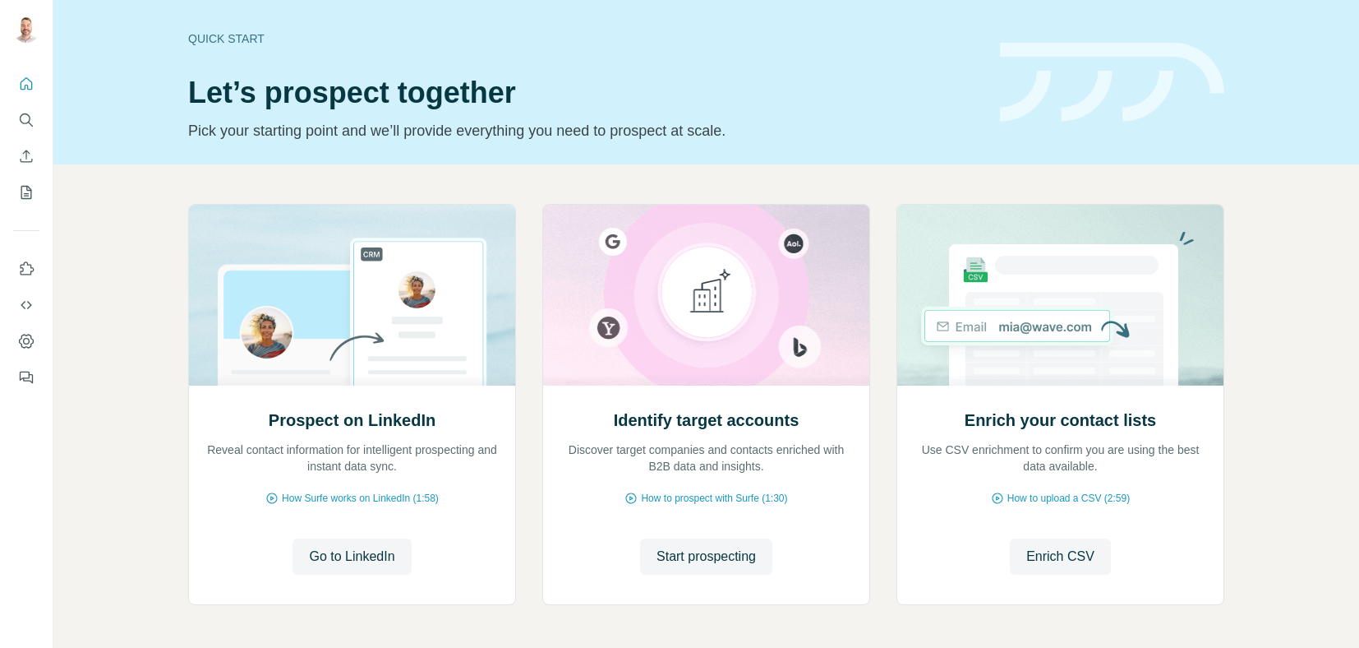 The image size is (1359, 648). I want to click on button: Search, so click(26, 120).